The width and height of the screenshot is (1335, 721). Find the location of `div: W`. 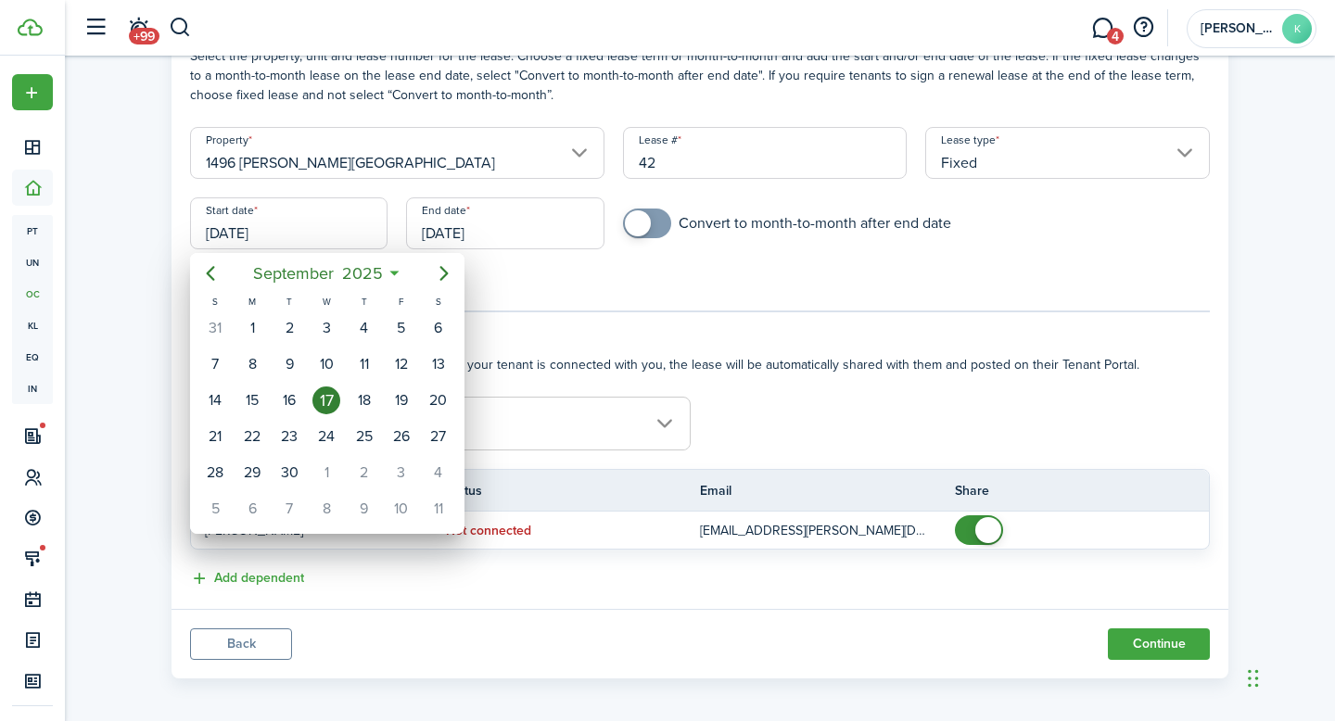

div: W is located at coordinates (326, 301).